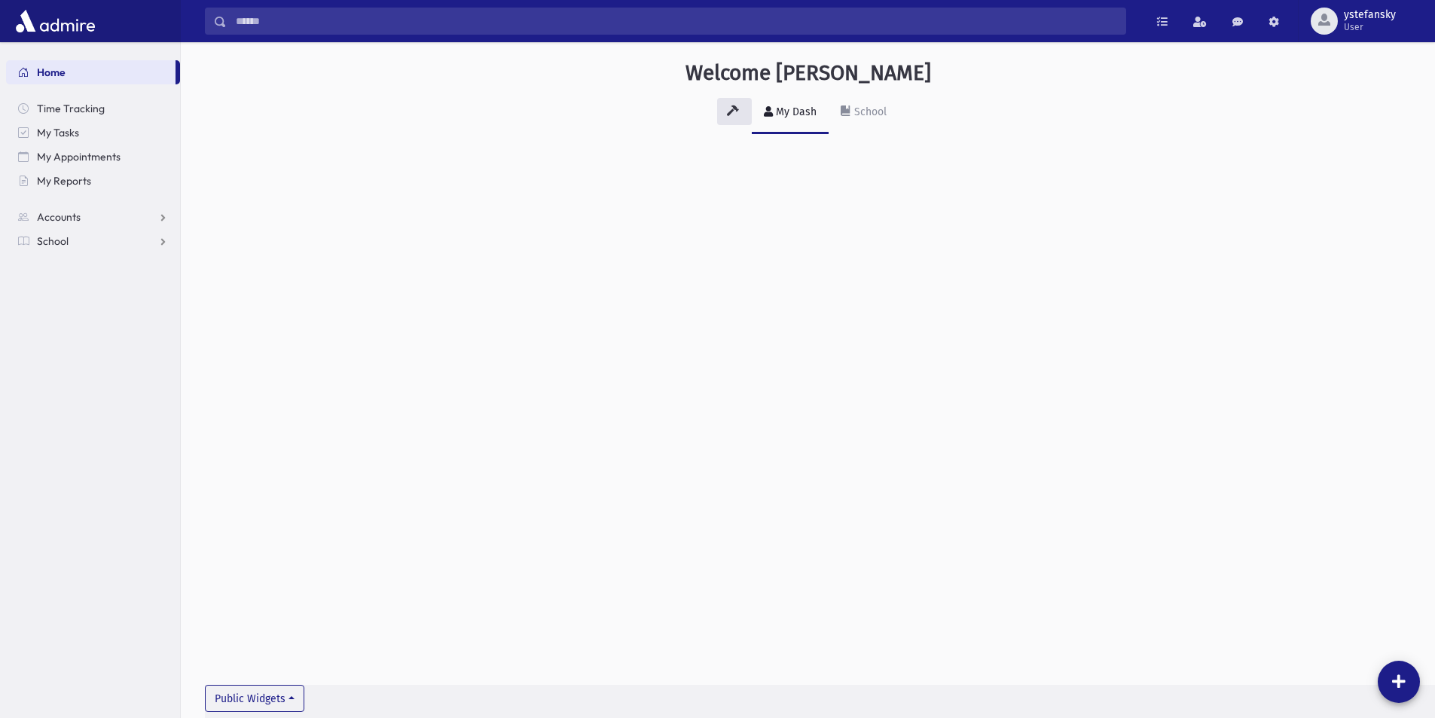 The image size is (1435, 718). What do you see at coordinates (53, 241) in the screenshot?
I see `span: School` at bounding box center [53, 241].